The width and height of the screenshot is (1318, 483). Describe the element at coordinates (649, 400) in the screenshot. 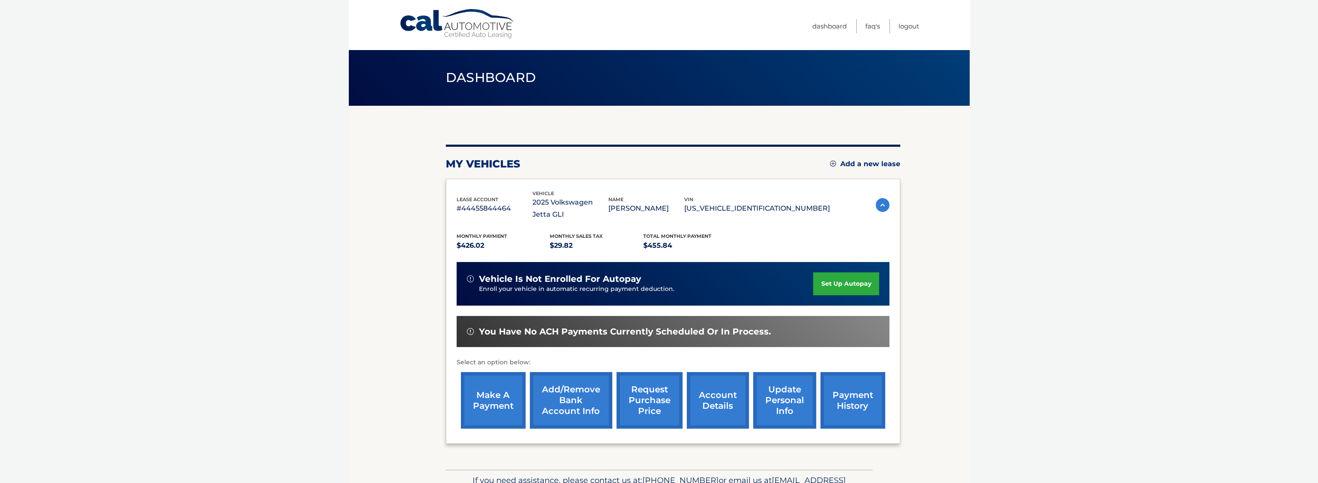

I see `a: request purchase price` at that location.